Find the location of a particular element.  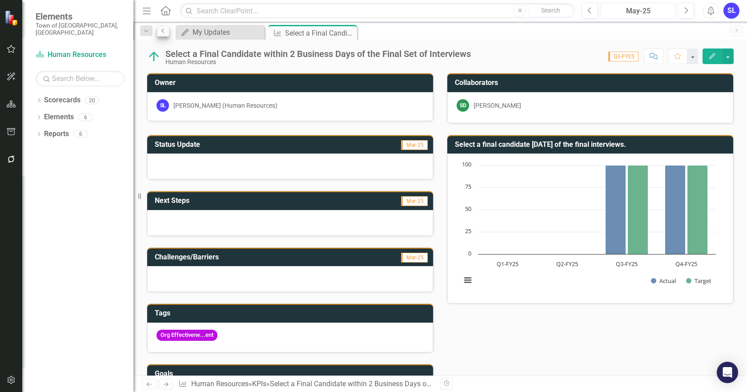

text: Q4-FY25 is located at coordinates (686, 264).